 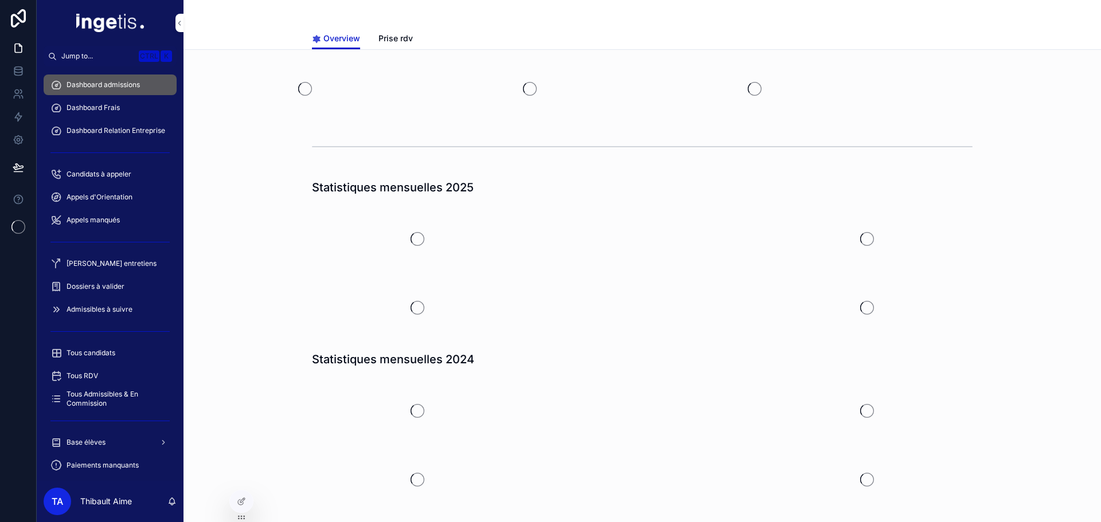 I want to click on a: Candidats à appeler, so click(x=110, y=174).